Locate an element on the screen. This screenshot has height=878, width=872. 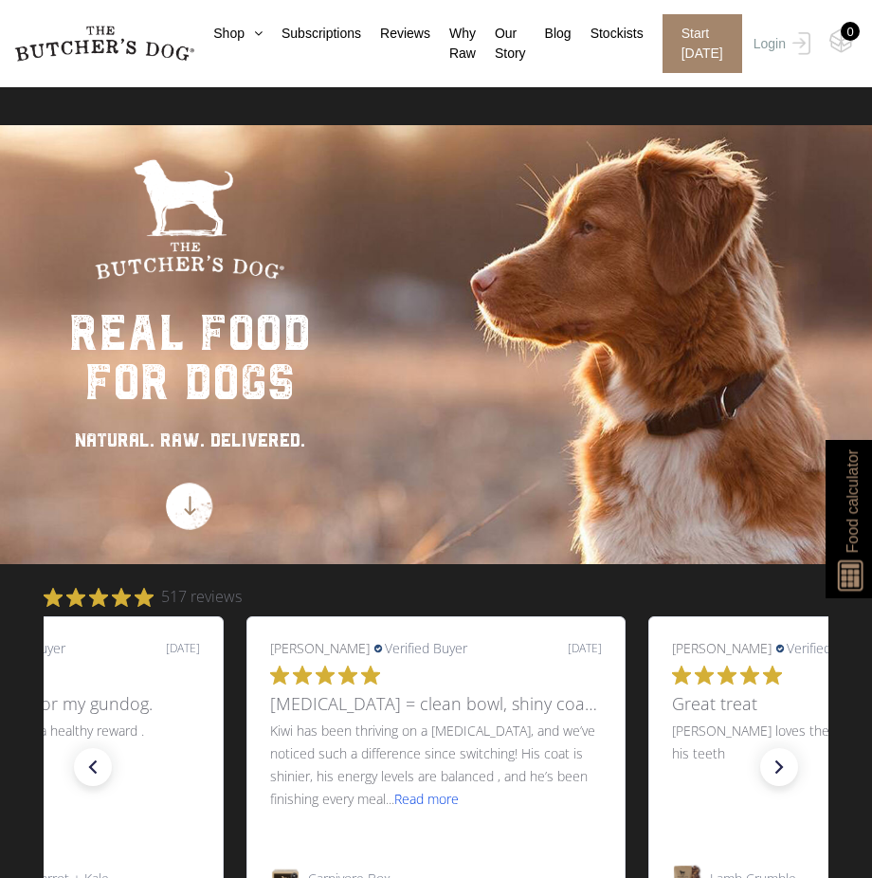
a: Blog is located at coordinates (549, 33).